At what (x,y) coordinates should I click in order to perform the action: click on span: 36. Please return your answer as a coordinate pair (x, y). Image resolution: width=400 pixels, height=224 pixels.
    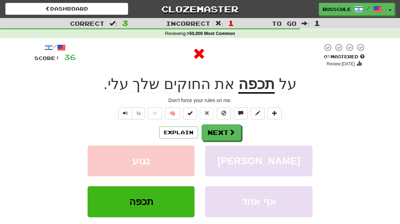
    Looking at the image, I should click on (70, 57).